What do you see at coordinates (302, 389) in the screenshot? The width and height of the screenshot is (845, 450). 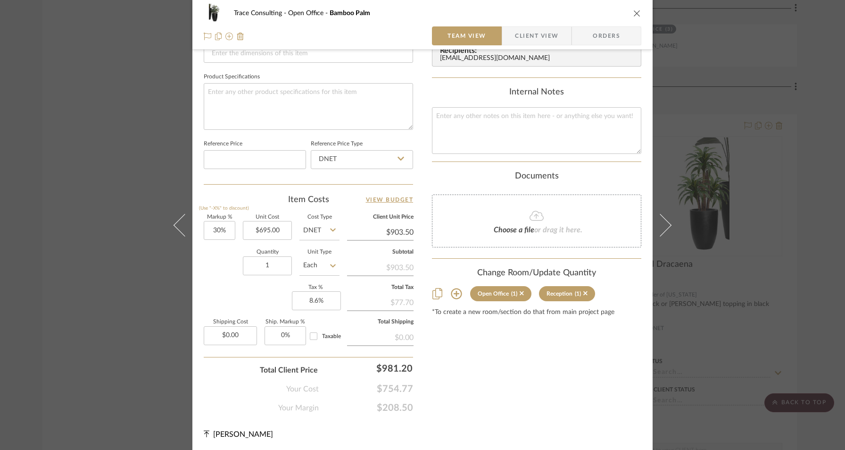 I see `span: Your Cost` at bounding box center [302, 389].